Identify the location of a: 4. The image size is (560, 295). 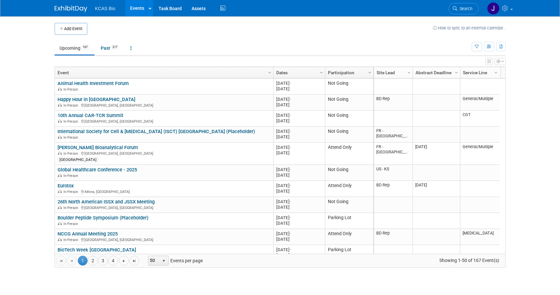
(113, 260).